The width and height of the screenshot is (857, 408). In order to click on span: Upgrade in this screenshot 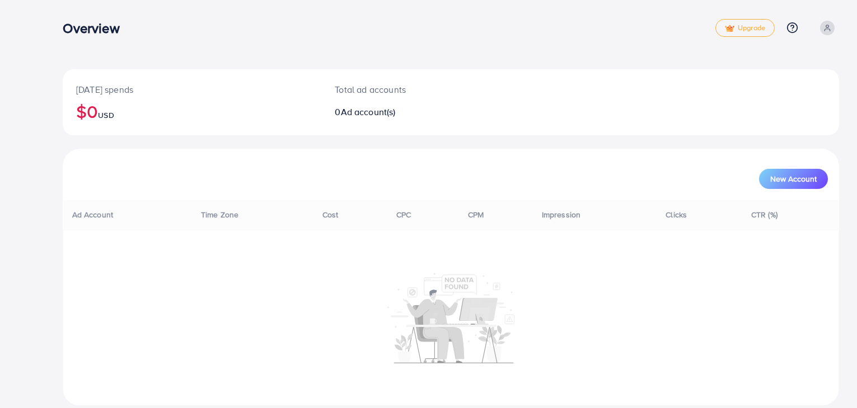, I will do `click(745, 28)`.